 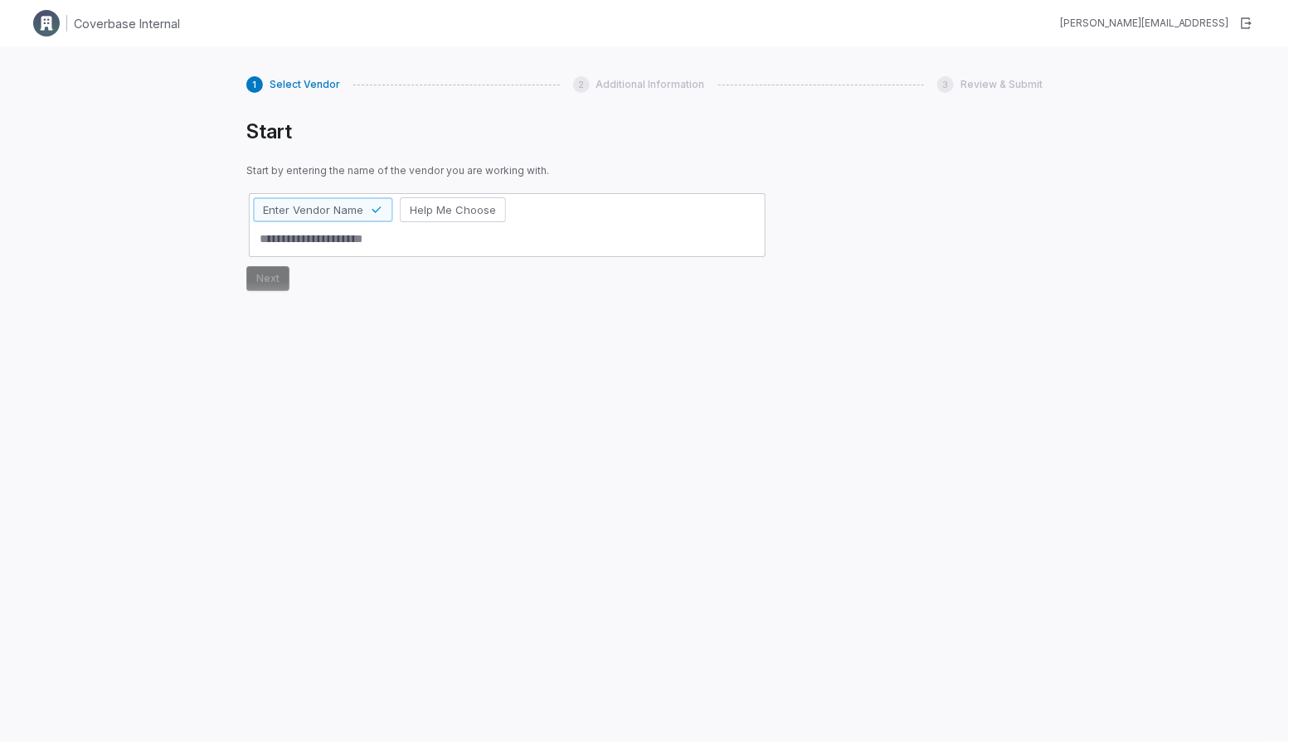 What do you see at coordinates (946, 85) in the screenshot?
I see `div: 3` at bounding box center [946, 85].